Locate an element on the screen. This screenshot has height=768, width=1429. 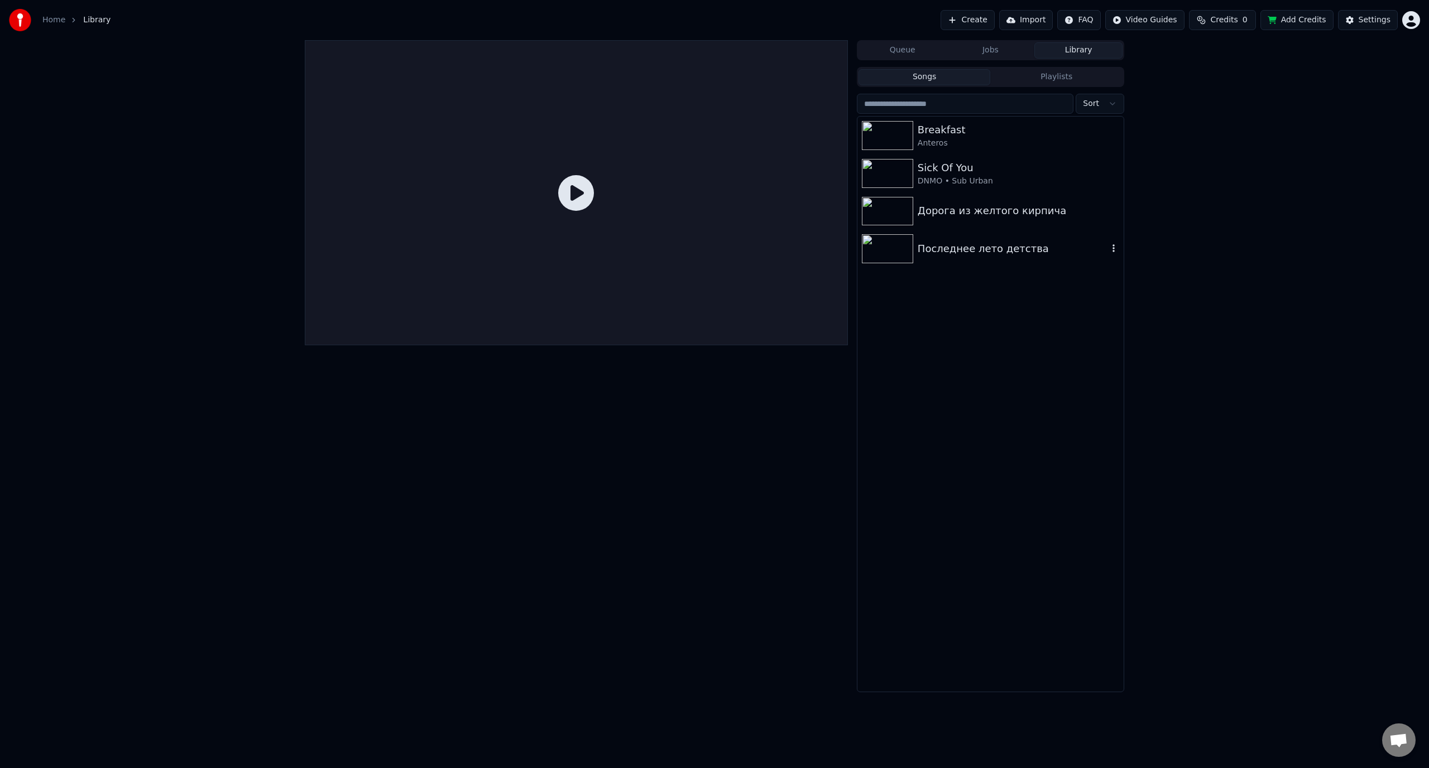
button: Settings is located at coordinates (1367, 20).